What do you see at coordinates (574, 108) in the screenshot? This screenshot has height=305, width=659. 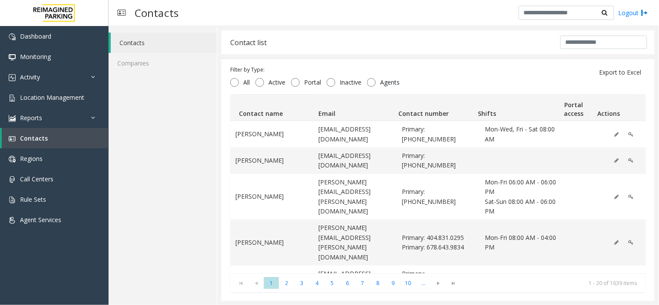 I see `th: Portal access` at bounding box center [574, 108].